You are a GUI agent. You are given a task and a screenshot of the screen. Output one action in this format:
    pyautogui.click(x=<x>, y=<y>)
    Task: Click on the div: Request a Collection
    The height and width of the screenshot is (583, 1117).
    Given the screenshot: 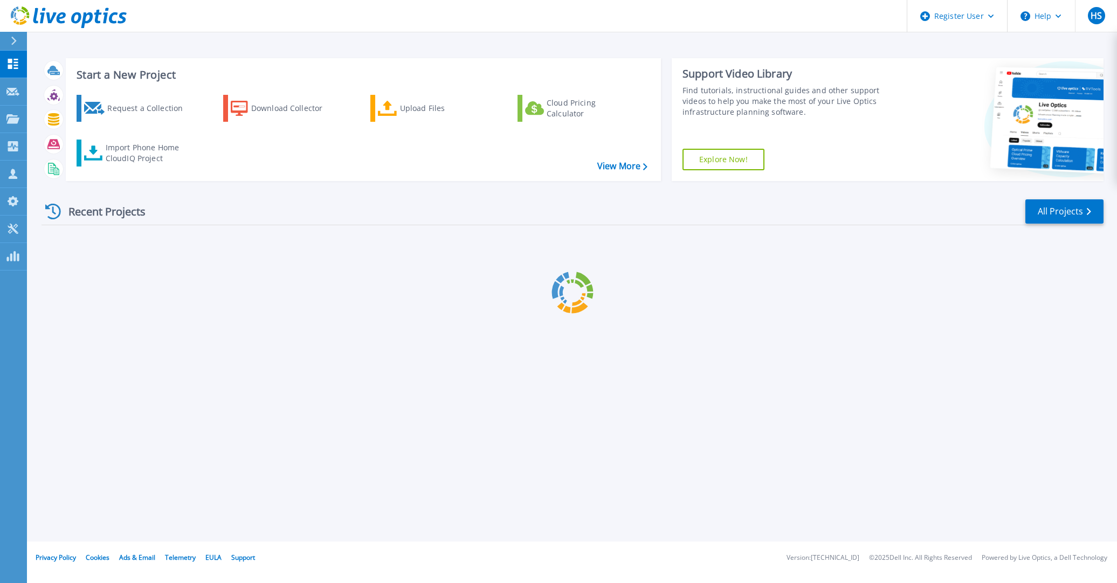 What is the action you would take?
    pyautogui.click(x=150, y=108)
    